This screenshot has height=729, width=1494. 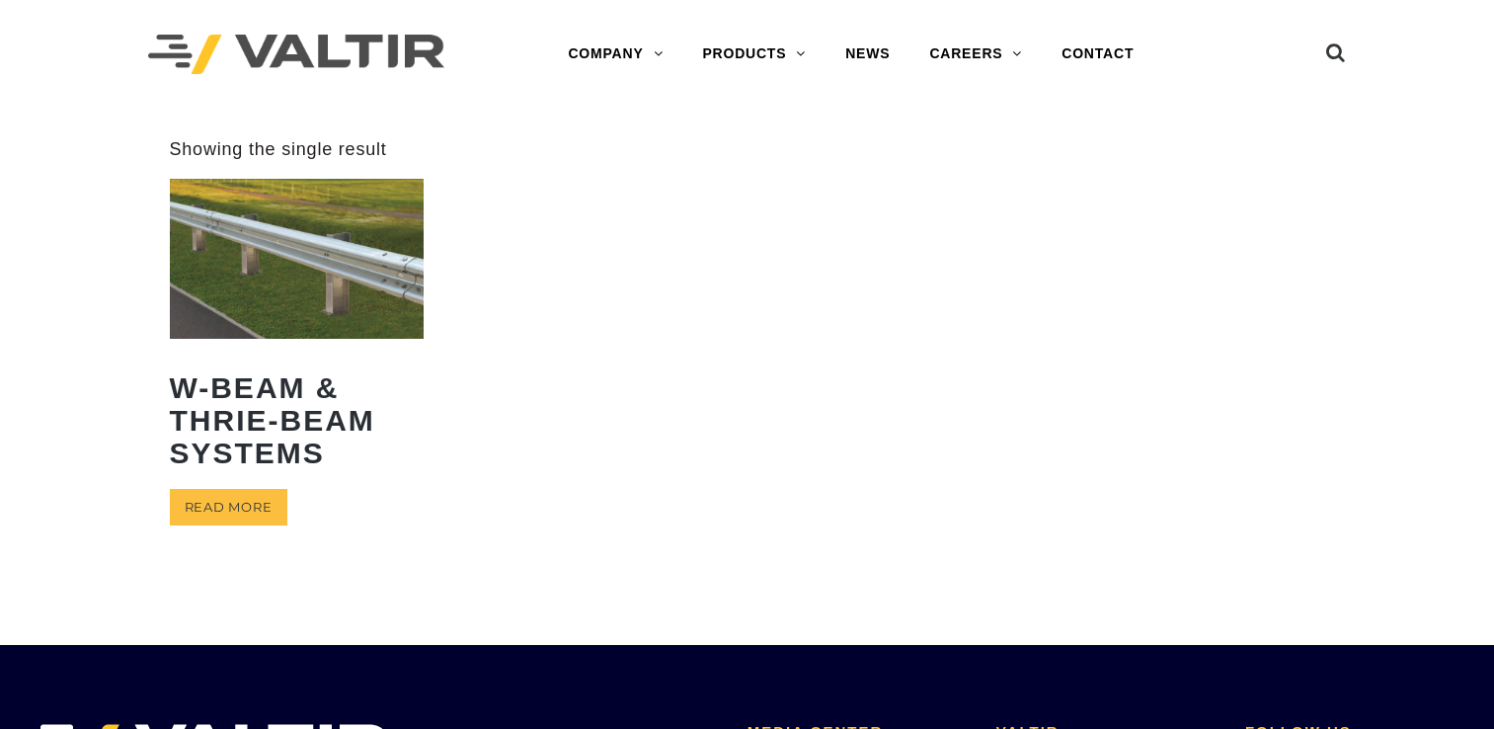 I want to click on a: NEWS, so click(x=867, y=54).